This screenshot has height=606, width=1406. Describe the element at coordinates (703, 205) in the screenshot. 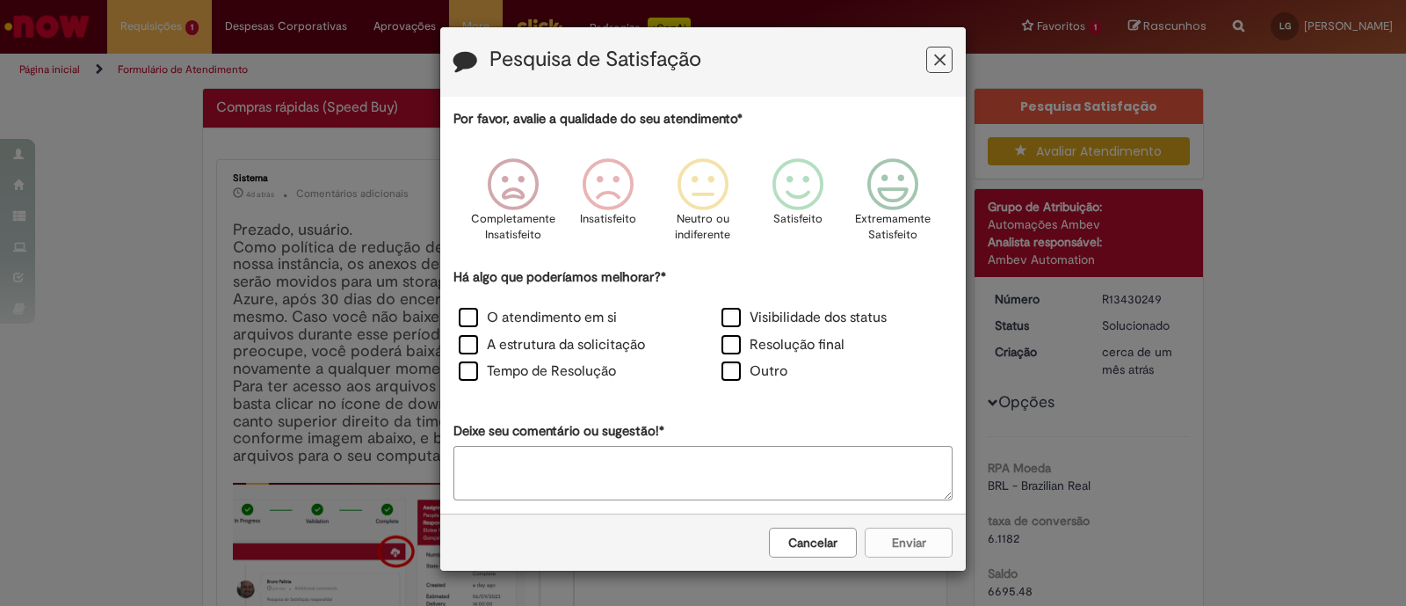

I see `div: Neutro ou indiferente` at that location.